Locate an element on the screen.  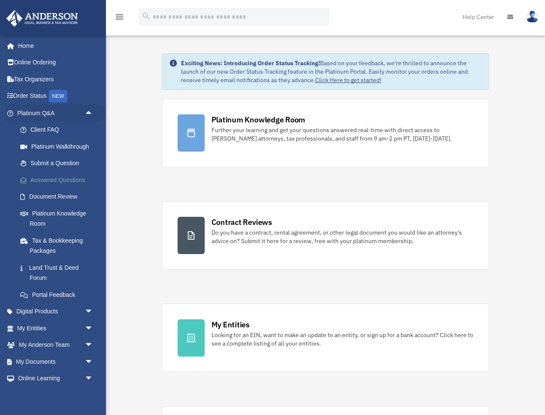
div: Looking for an EIN, want to make an update to an entity, or sign up for a bank account? Click her... is located at coordinates (342, 340).